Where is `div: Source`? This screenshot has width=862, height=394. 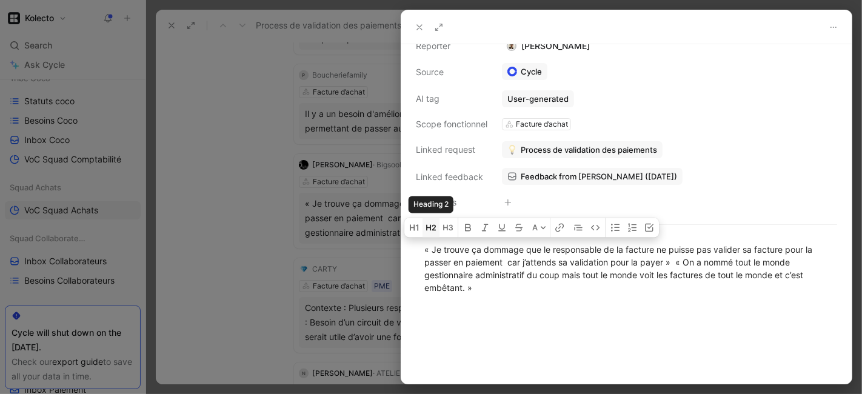 div: Source is located at coordinates (452, 72).